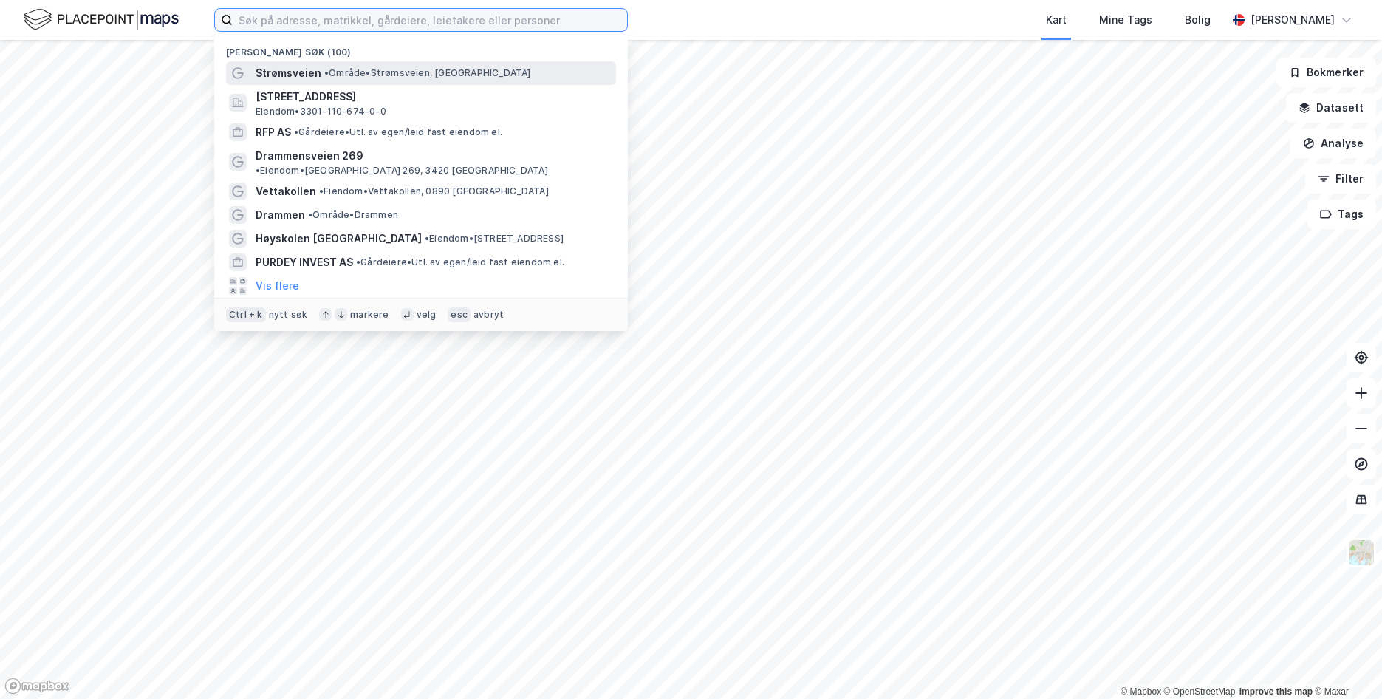 The image size is (1382, 699). Describe the element at coordinates (288, 315) in the screenshot. I see `div: nytt søk` at that location.